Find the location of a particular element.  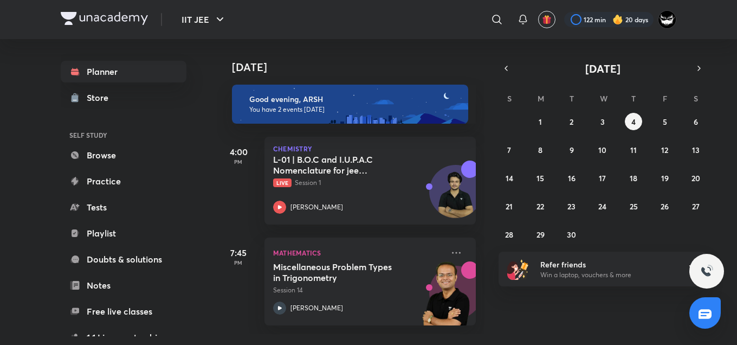

button: September 16, 2025 is located at coordinates (572, 178).